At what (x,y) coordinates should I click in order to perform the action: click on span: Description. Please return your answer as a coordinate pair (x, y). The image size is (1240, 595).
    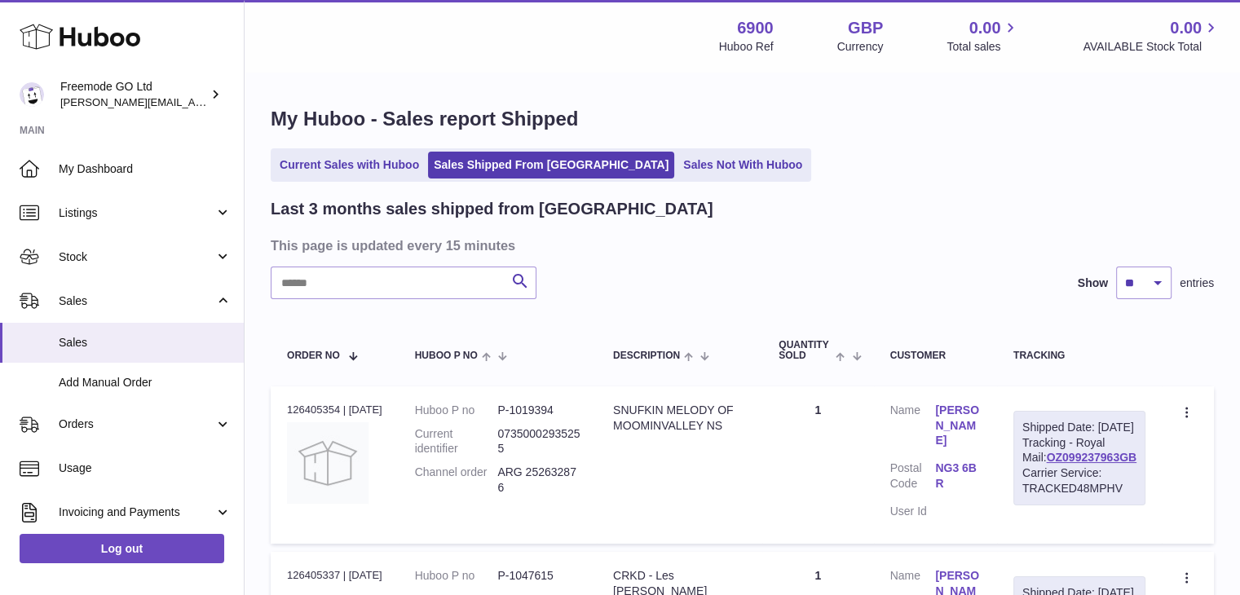
    Looking at the image, I should click on (647, 355).